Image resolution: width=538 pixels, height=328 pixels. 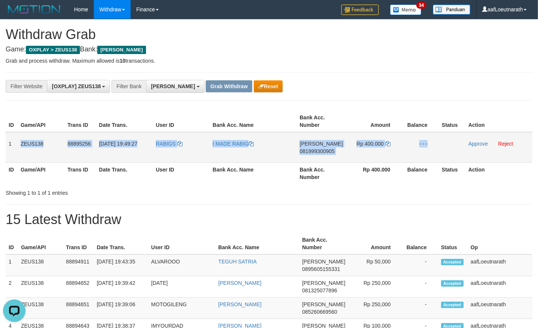 What do you see at coordinates (388, 144) in the screenshot?
I see `a: Copy 400000 to clipboard` at bounding box center [388, 144].